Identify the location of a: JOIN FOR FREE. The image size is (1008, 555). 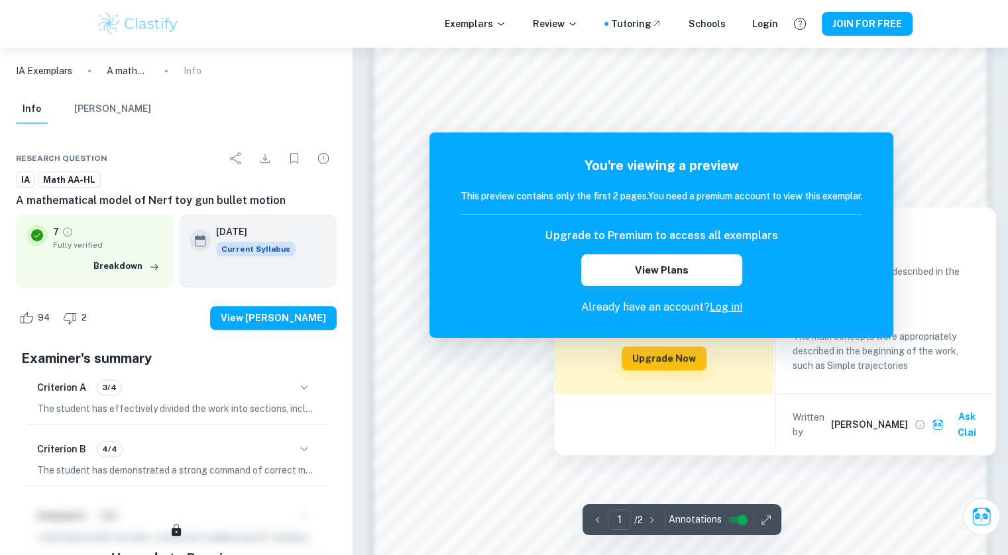
(867, 24).